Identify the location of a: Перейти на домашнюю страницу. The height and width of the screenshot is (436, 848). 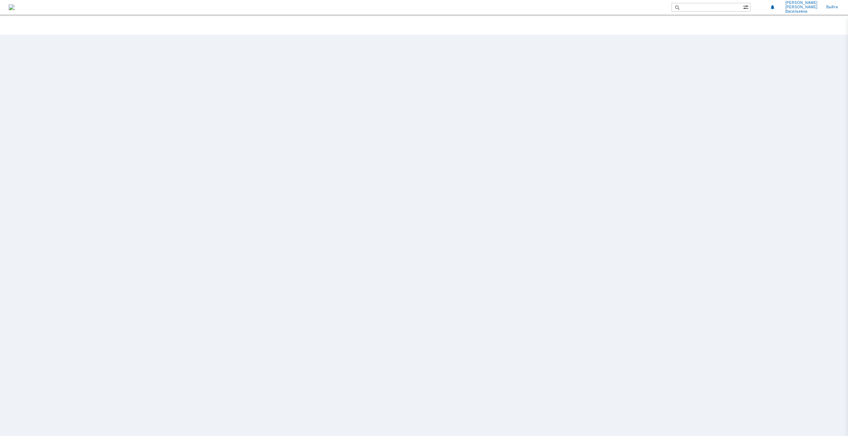
(12, 7).